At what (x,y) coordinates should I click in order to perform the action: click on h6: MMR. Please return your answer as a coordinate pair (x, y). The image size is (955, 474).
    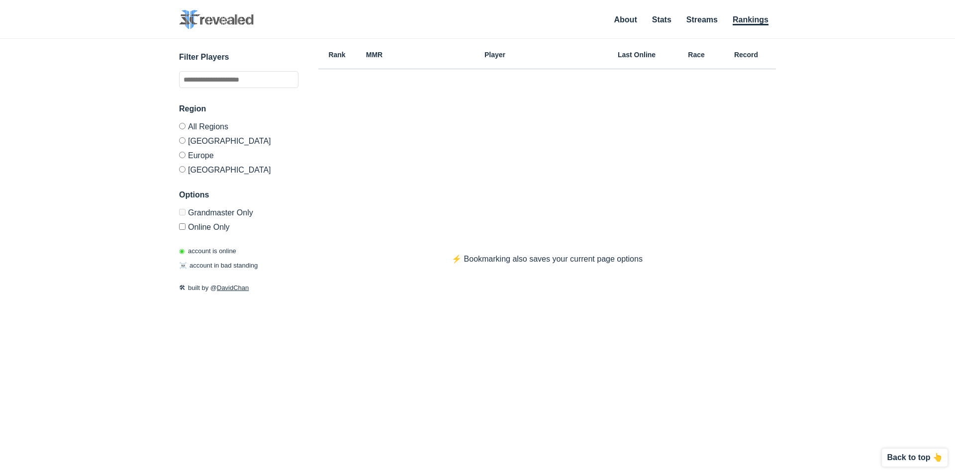
    Looking at the image, I should click on (374, 55).